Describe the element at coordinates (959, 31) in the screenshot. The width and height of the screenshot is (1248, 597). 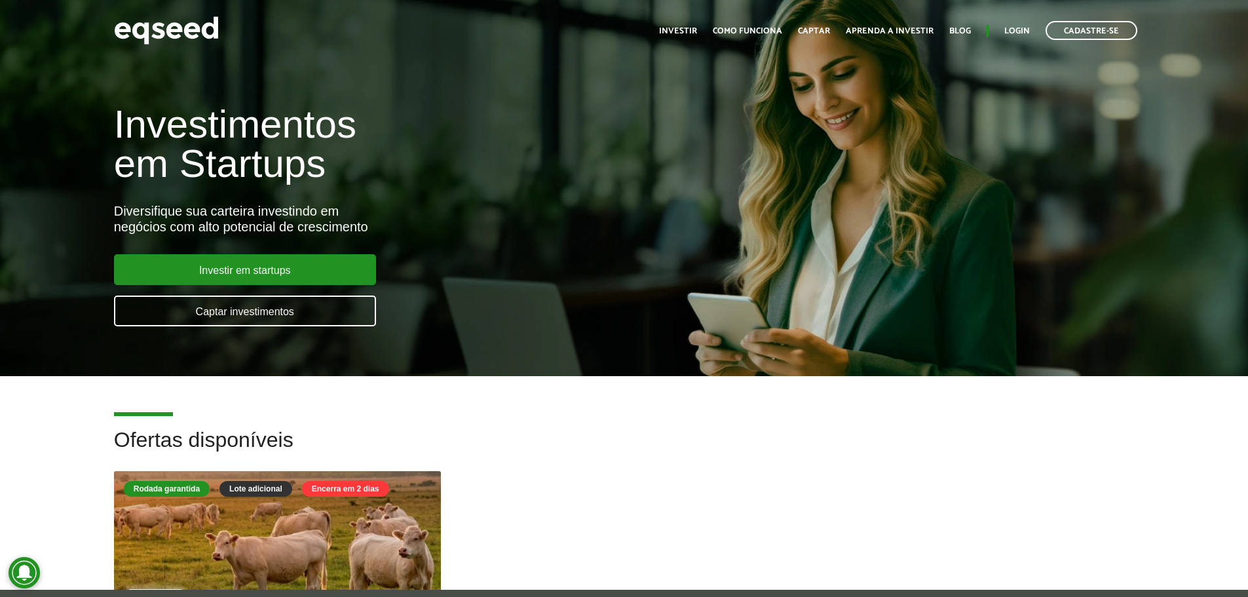
I see `a: Blog` at that location.